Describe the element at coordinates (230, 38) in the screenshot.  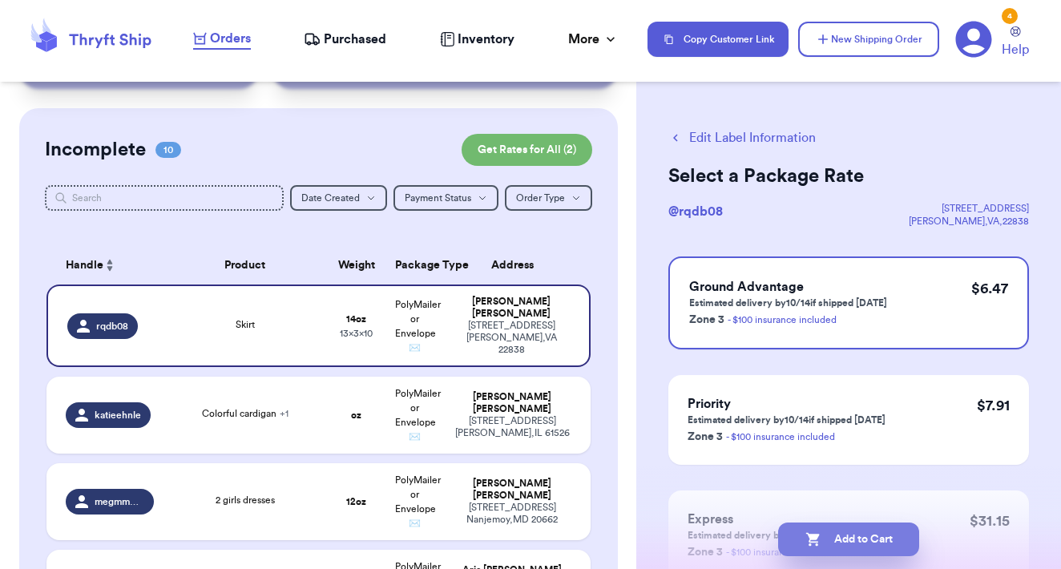
I see `span: Orders` at that location.